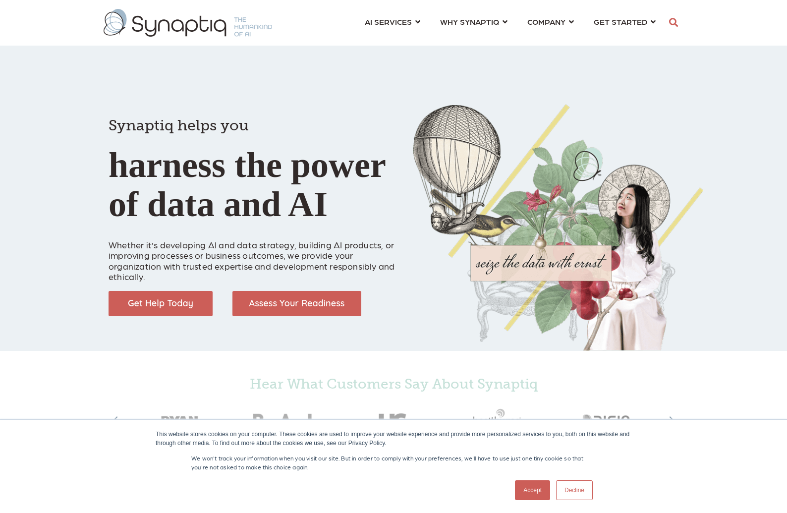 This screenshot has width=787, height=513. I want to click on a: WHY SYNAPTIQ, so click(474, 21).